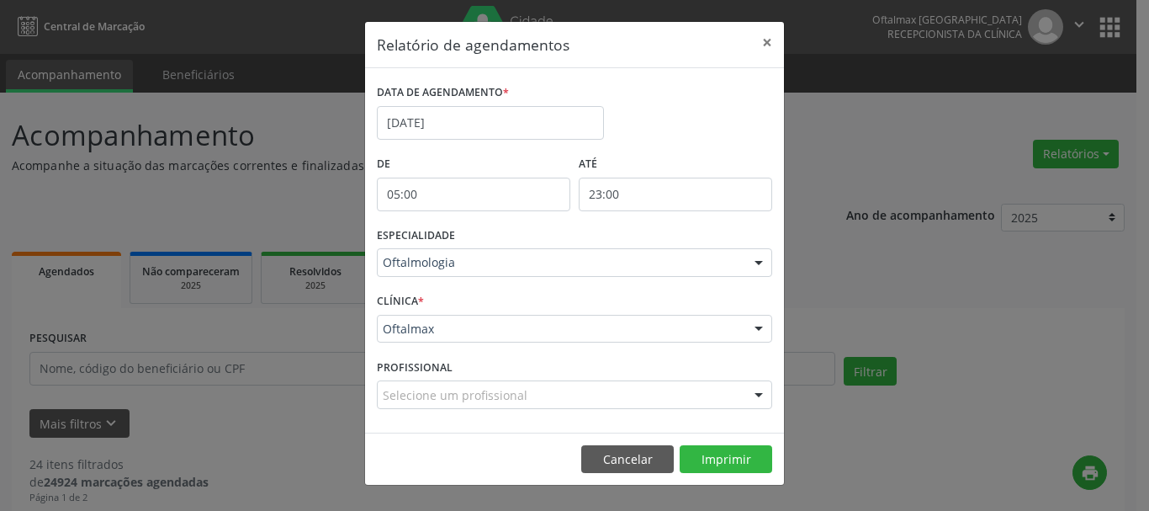 This screenshot has height=511, width=1149. I want to click on input: Selecione o horário final, so click(675, 194).